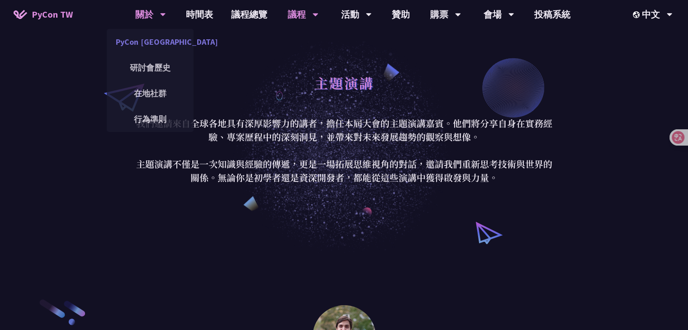 This screenshot has width=688, height=330. I want to click on img: Home icon of PyCon TW 2025, so click(20, 14).